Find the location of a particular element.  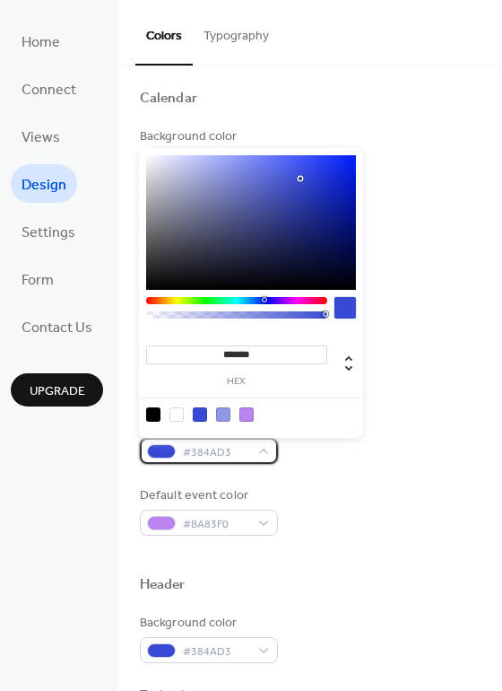

a: Design is located at coordinates (44, 183).